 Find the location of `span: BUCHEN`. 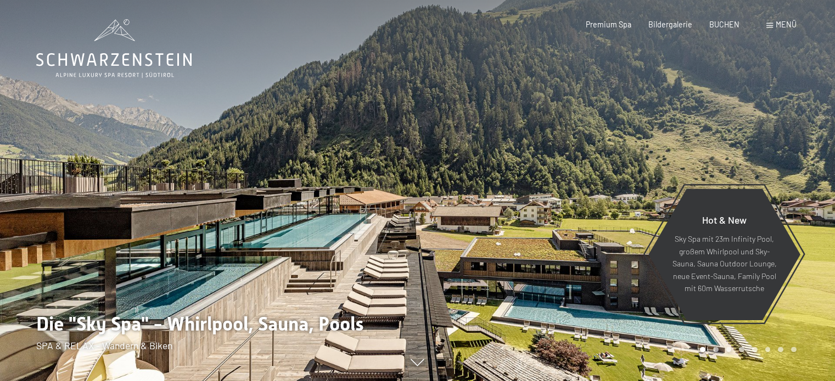

span: BUCHEN is located at coordinates (724, 24).